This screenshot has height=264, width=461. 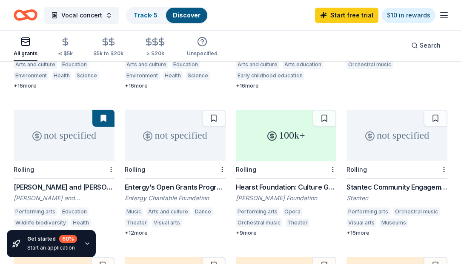 I want to click on div: Get started, so click(x=52, y=239).